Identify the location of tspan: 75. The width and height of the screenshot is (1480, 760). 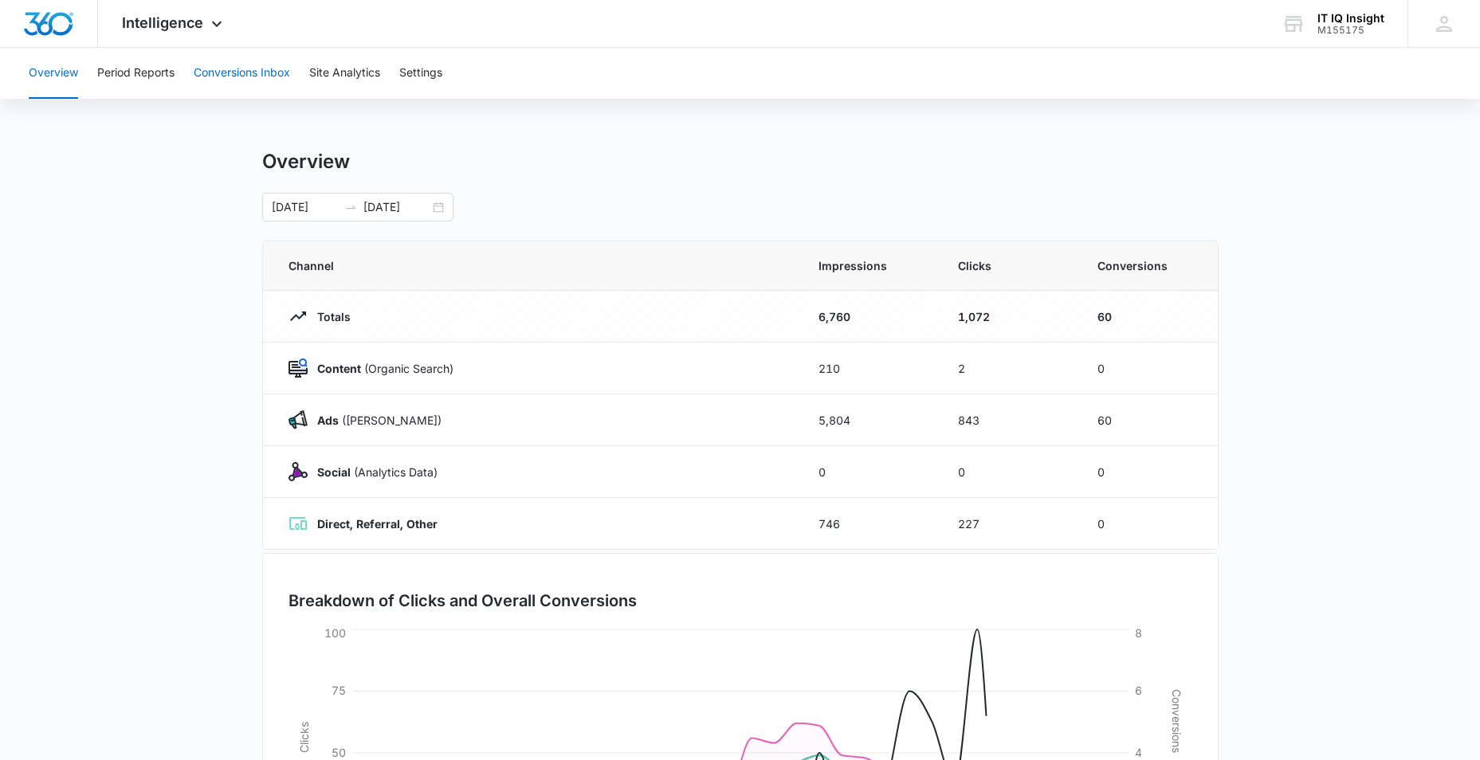
(339, 690).